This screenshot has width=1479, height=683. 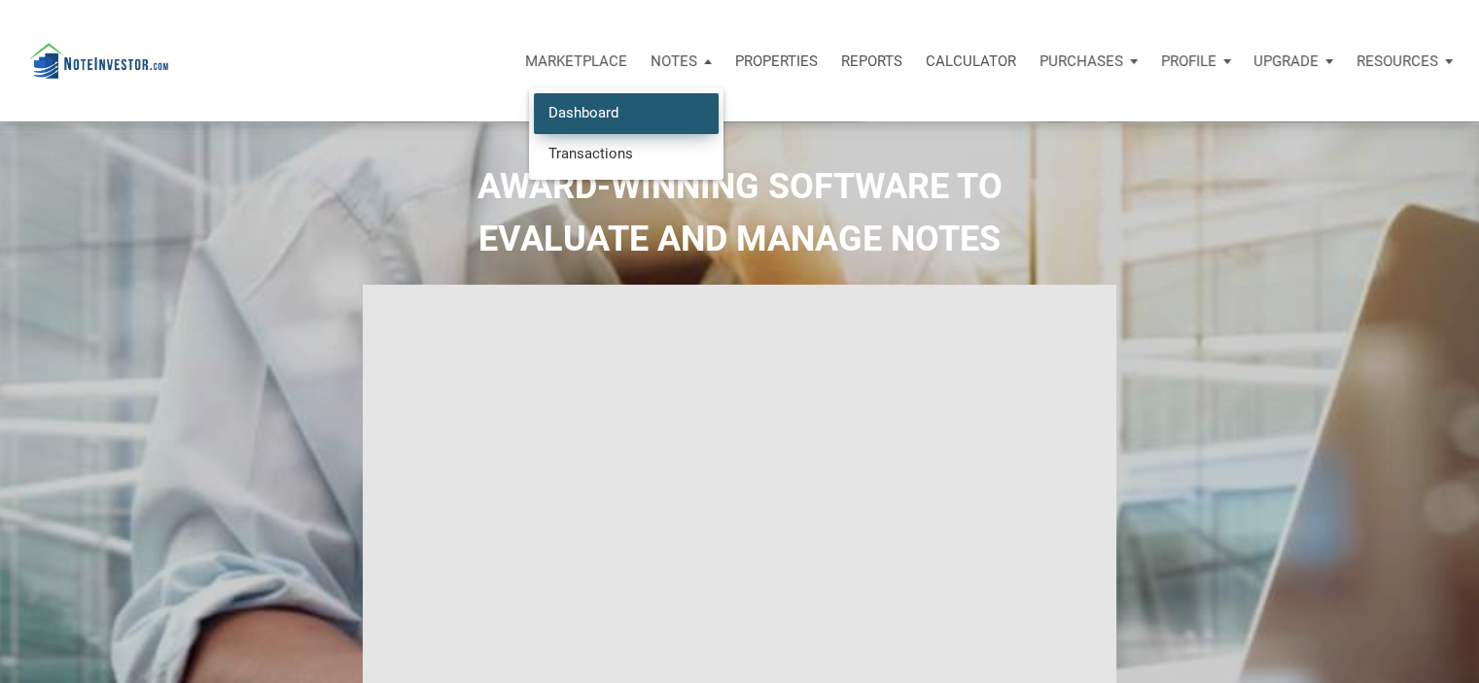 What do you see at coordinates (970, 61) in the screenshot?
I see `a: Calculator` at bounding box center [970, 61].